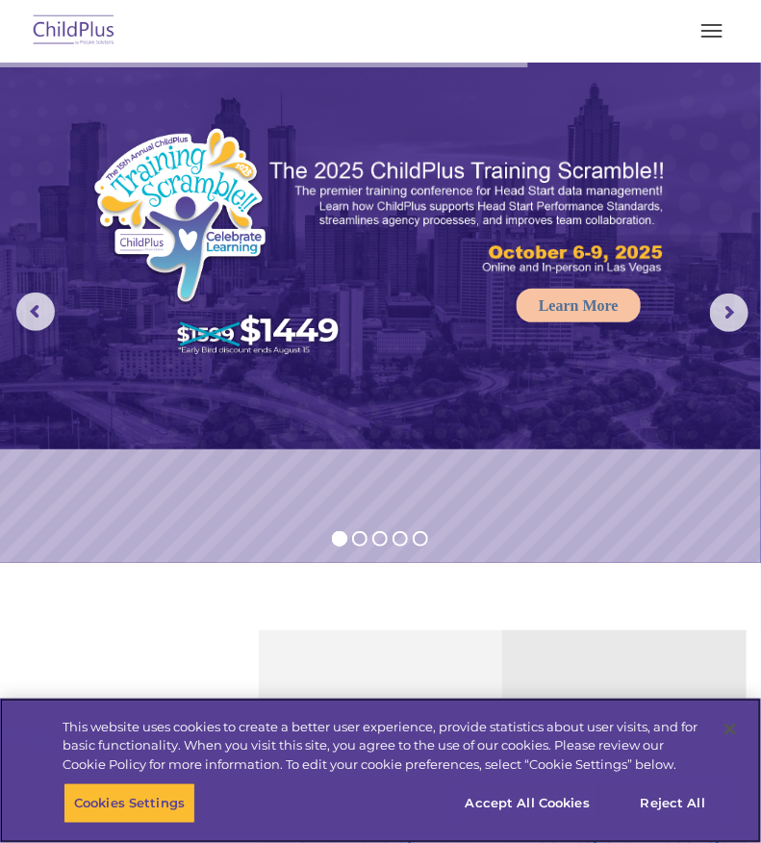 This screenshot has height=843, width=761. What do you see at coordinates (129, 804) in the screenshot?
I see `button: Cookies Settings` at bounding box center [129, 804].